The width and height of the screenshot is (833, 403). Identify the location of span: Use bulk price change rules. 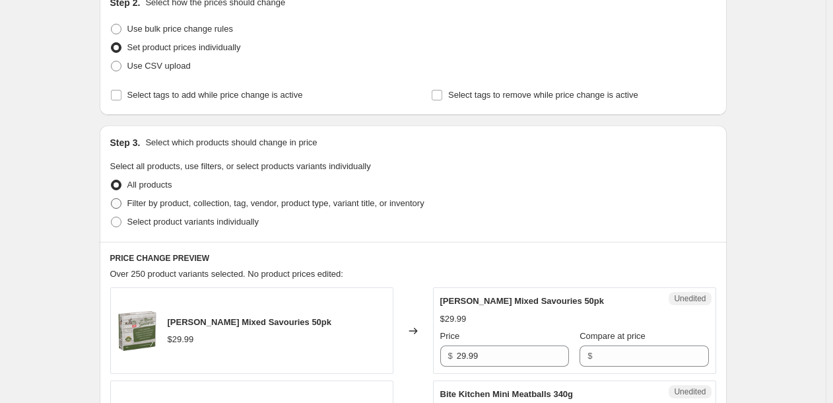
(180, 28).